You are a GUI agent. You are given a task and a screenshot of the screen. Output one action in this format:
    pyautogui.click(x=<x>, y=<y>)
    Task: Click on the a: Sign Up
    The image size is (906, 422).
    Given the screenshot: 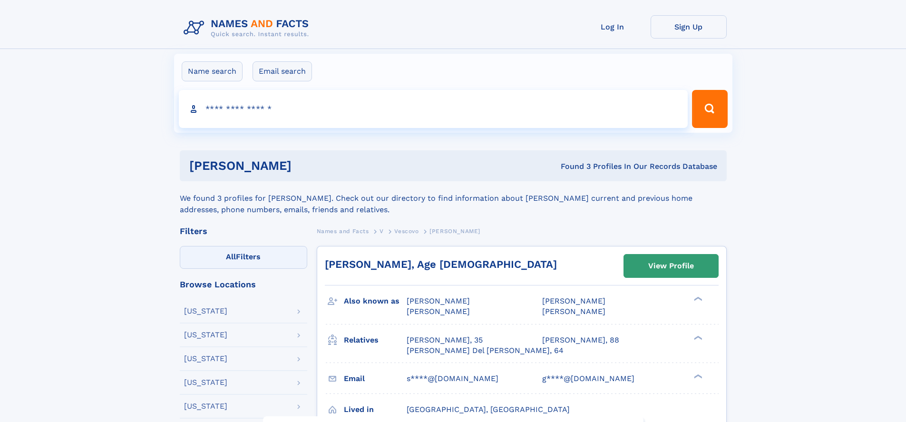 What is the action you would take?
    pyautogui.click(x=689, y=27)
    